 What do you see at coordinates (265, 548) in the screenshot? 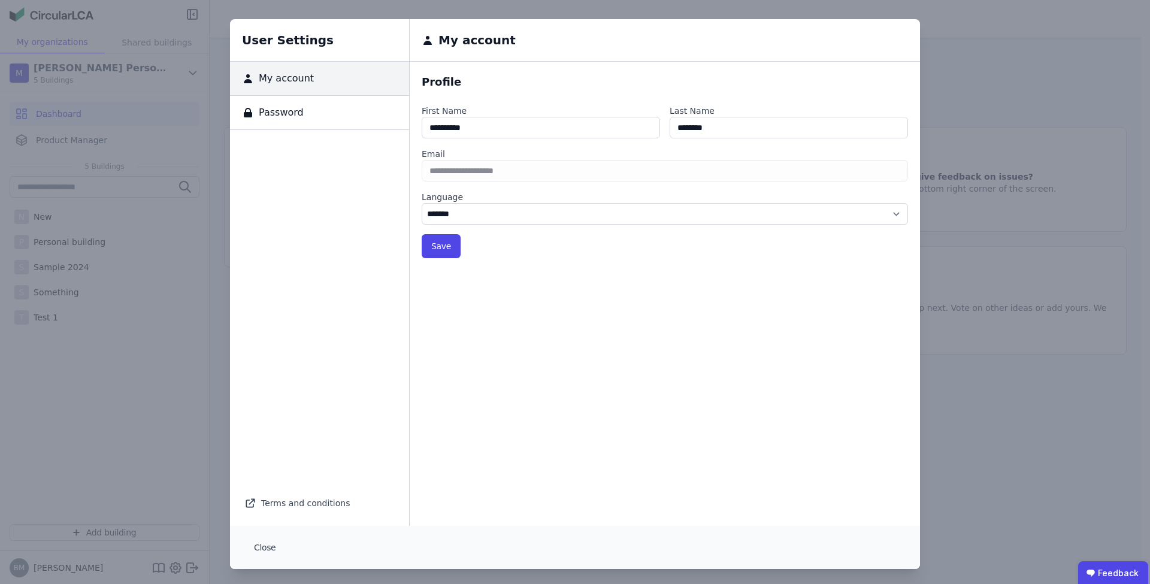
I see `button: Close` at bounding box center [265, 548].